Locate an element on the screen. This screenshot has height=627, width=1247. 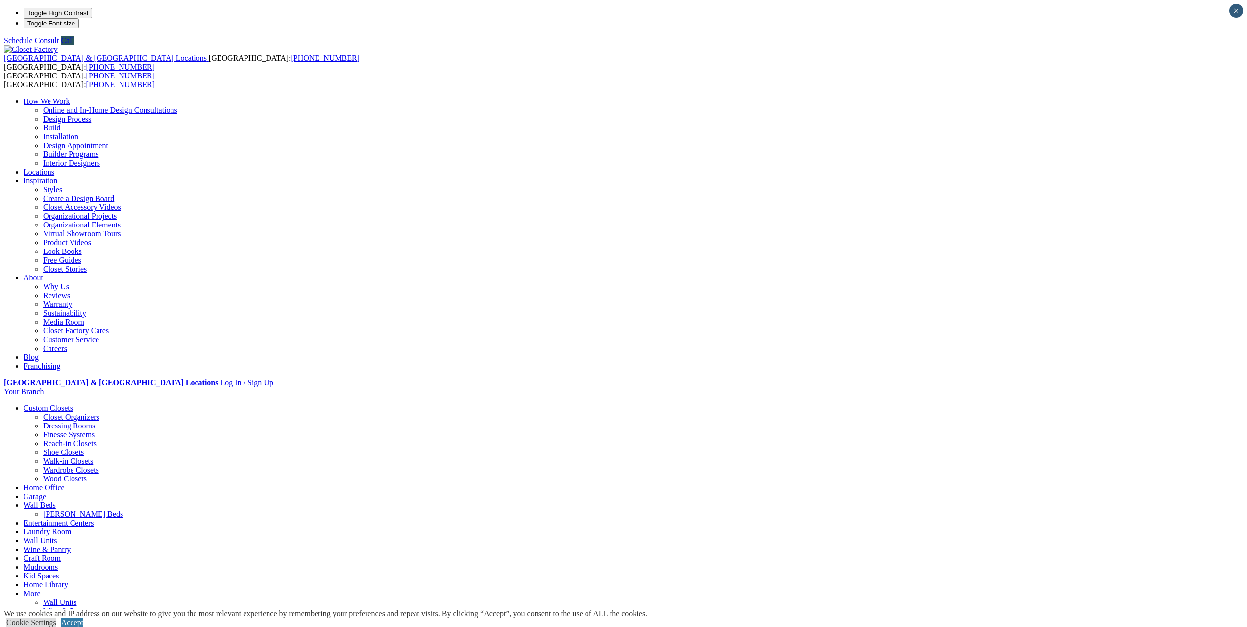
a: Look Books is located at coordinates (62, 251).